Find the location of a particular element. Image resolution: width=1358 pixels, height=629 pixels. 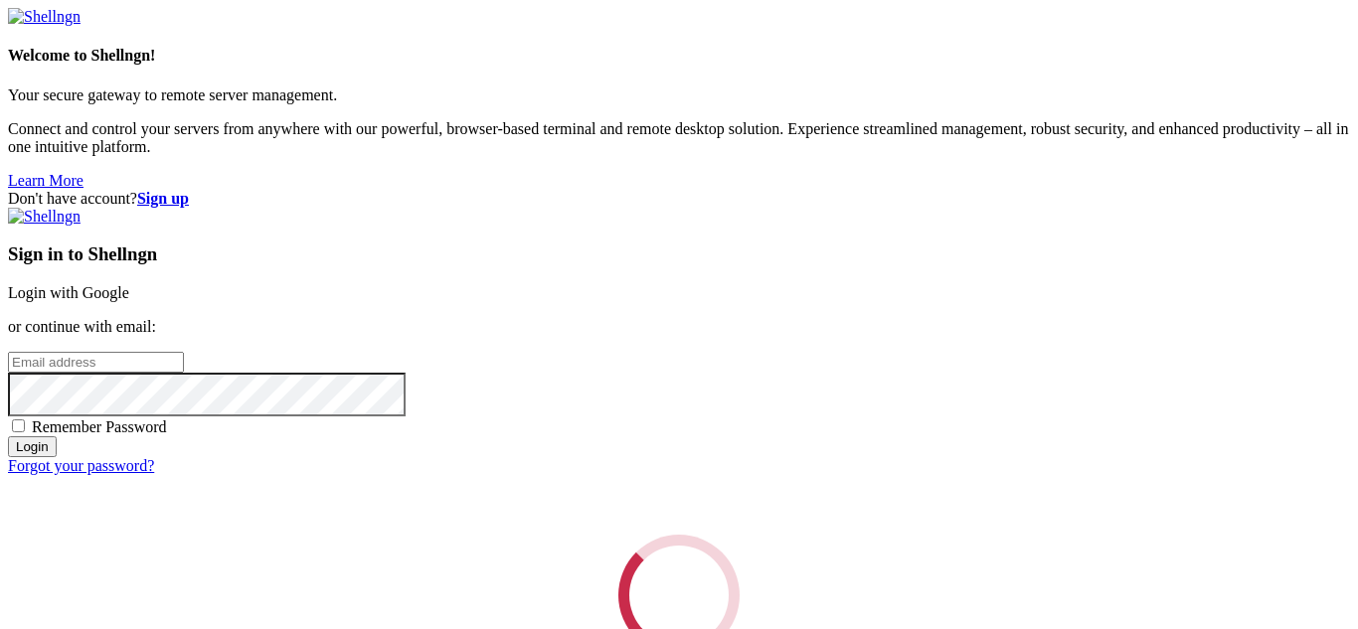

p: Your secure gateway to remote server management. is located at coordinates (679, 95).